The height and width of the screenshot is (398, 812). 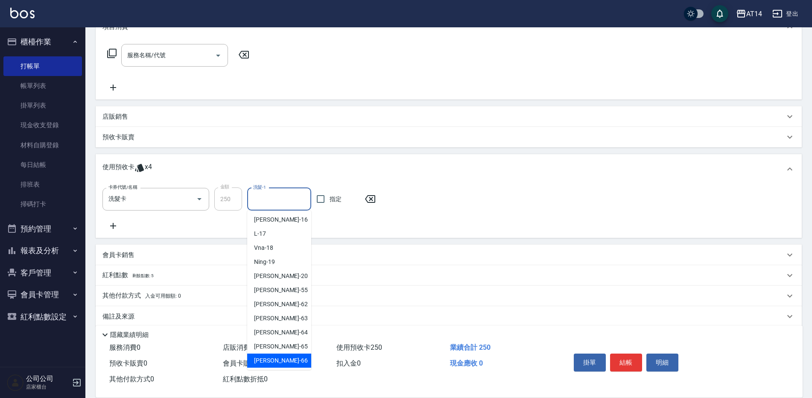 I want to click on a: 材料自購登錄, so click(x=43, y=145).